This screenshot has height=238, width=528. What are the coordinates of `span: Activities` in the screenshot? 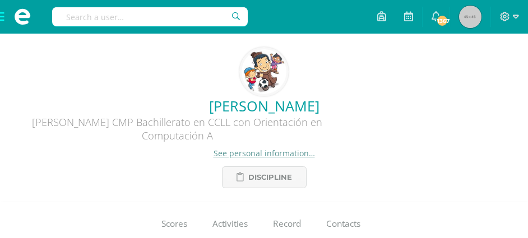 It's located at (230, 224).